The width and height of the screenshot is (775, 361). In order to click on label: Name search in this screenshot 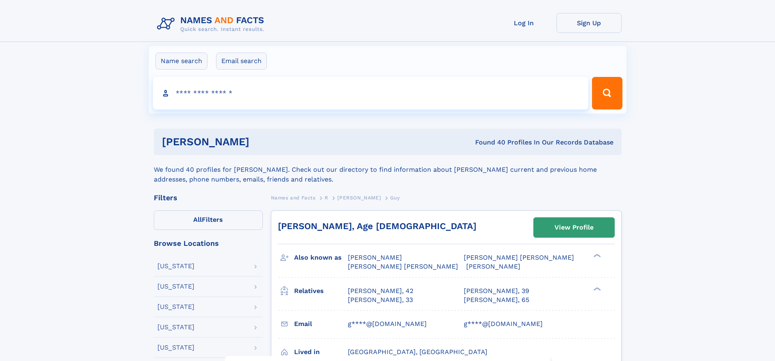, I will do `click(181, 61)`.